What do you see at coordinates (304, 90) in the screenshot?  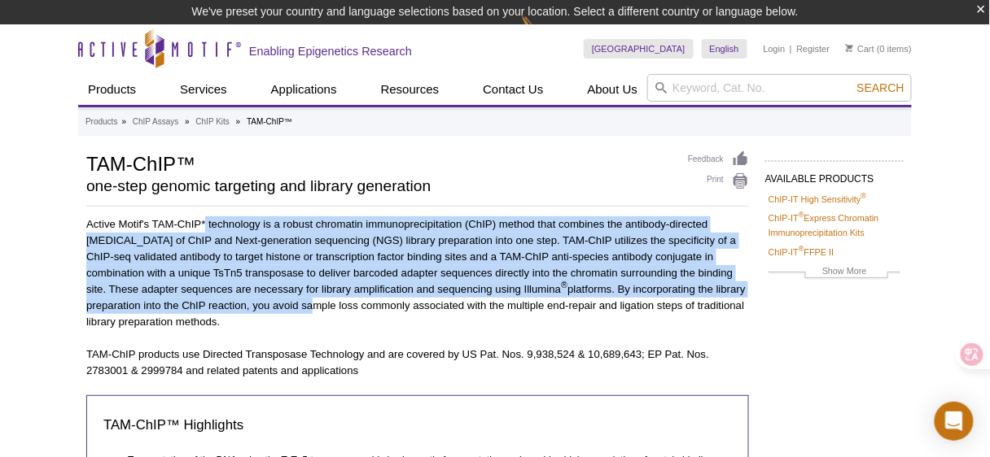 I see `a: Applications` at bounding box center [304, 90].